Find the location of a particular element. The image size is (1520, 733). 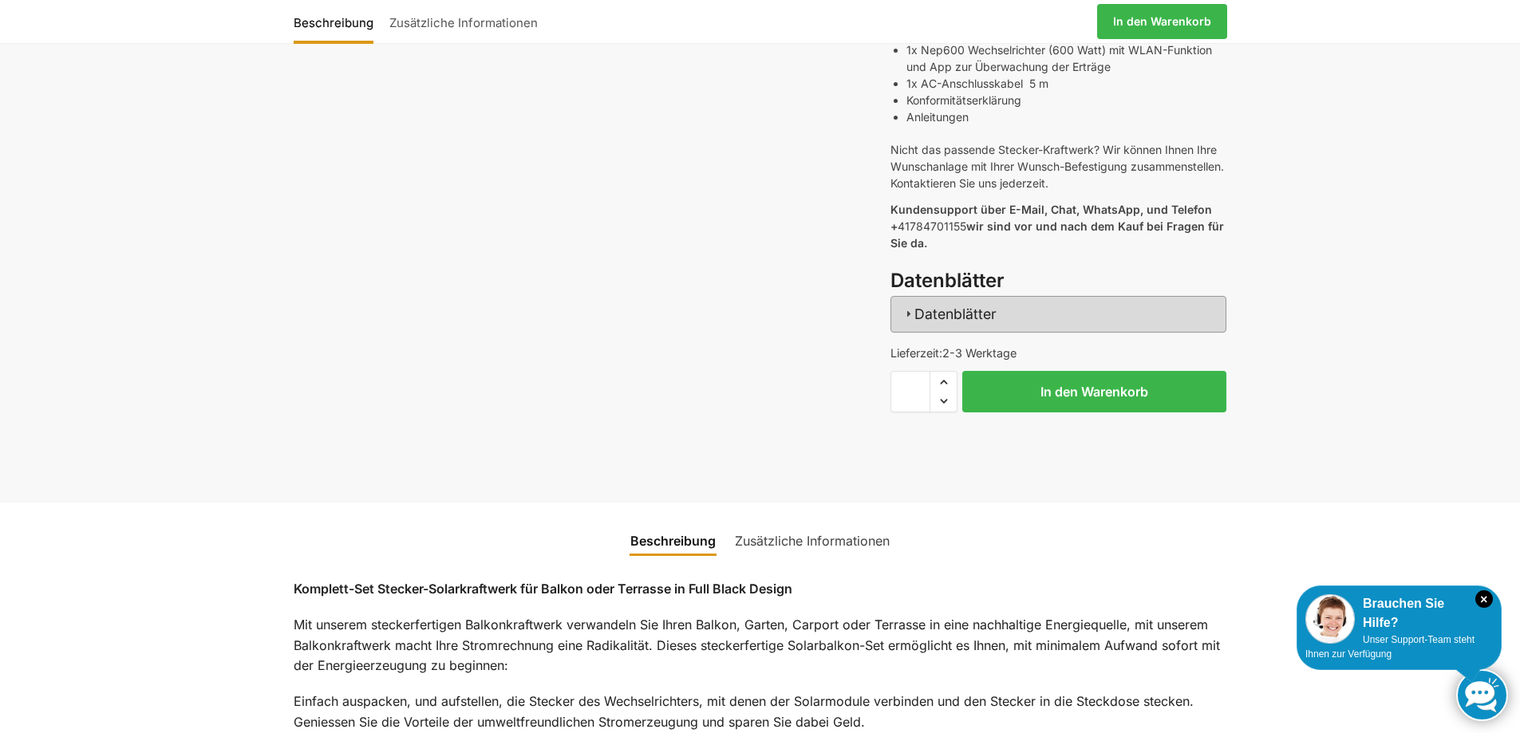

li: 1x AC-Anschlusskabel 5 m is located at coordinates (1066, 83).